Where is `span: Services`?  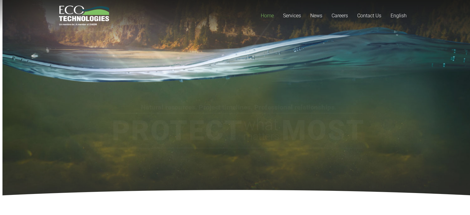
span: Services is located at coordinates (292, 15).